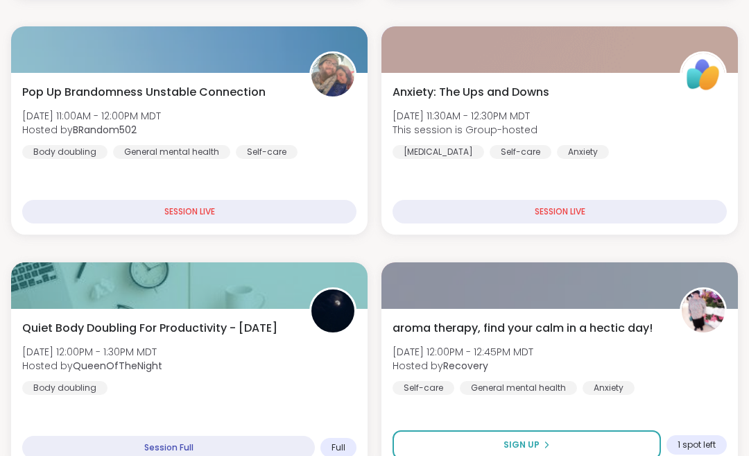 The height and width of the screenshot is (456, 749). Describe the element at coordinates (117, 366) in the screenshot. I see `b: QueenOfTheNight` at that location.